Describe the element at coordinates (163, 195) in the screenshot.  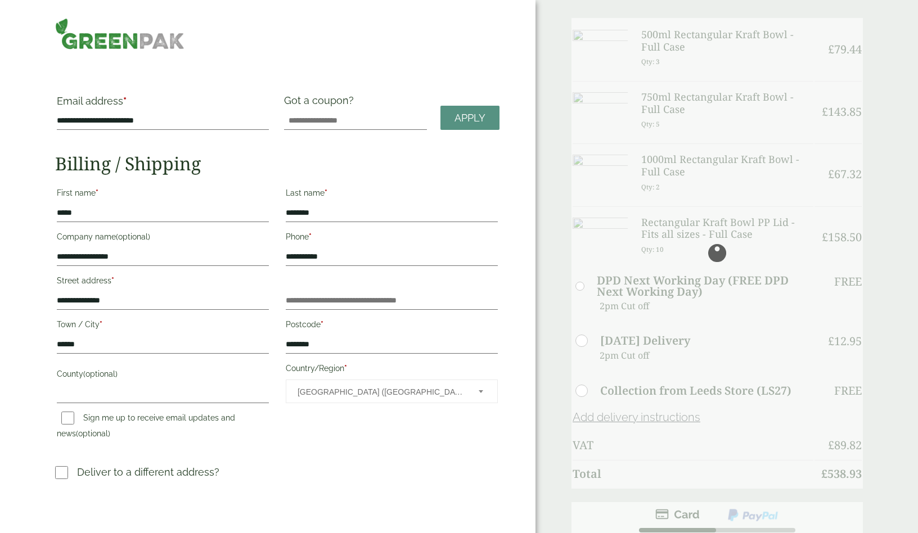
I see `label: First name` at that location.